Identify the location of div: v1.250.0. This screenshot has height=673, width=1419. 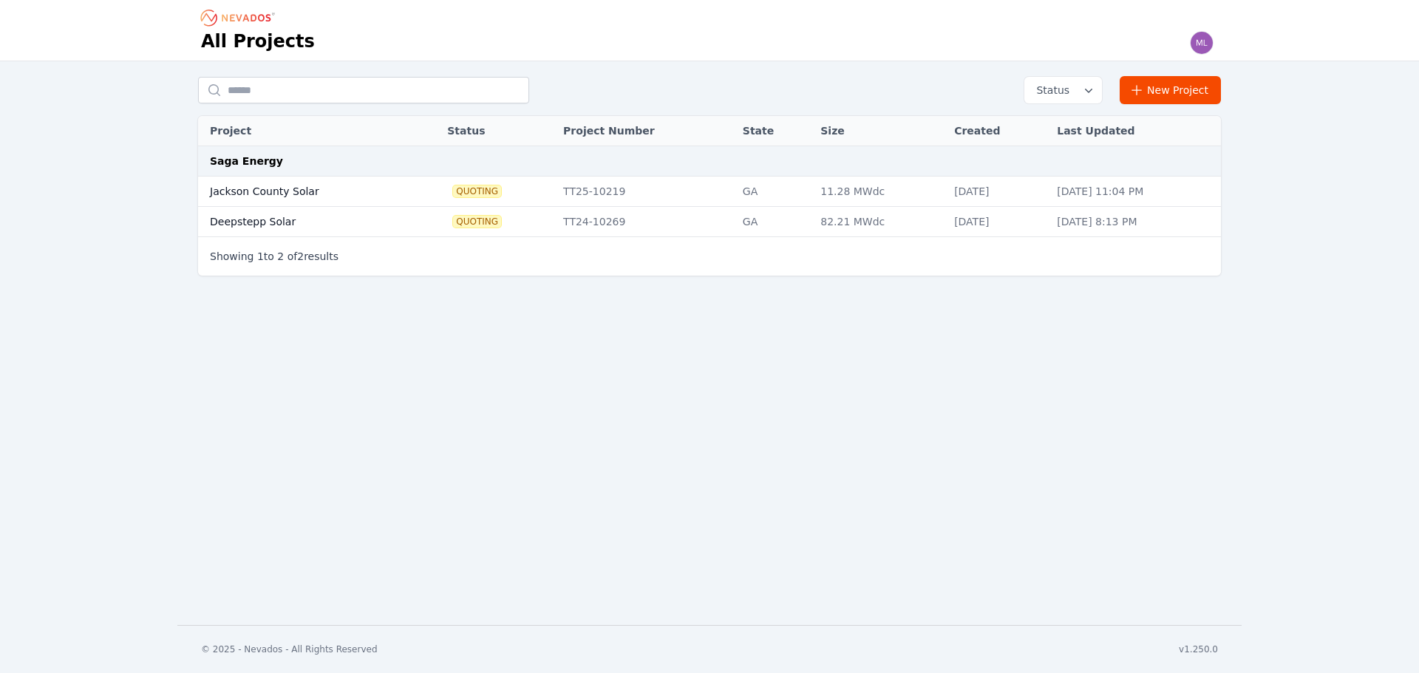
(1198, 650).